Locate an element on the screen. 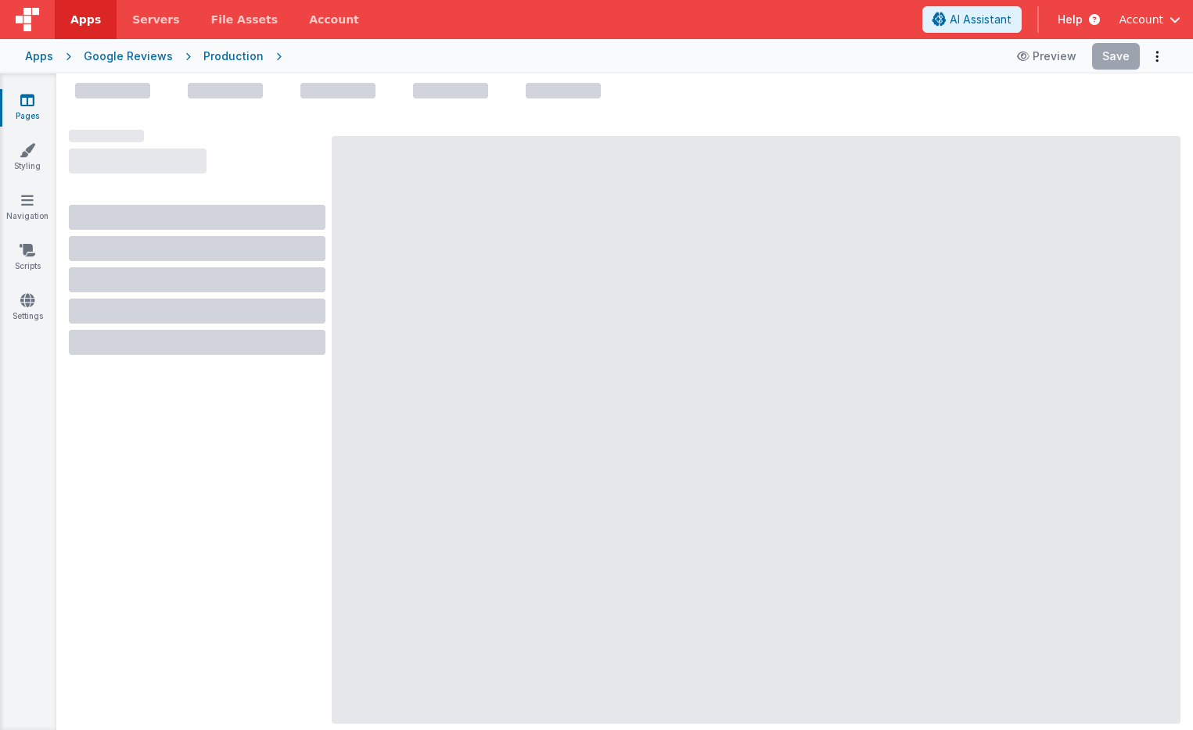 This screenshot has width=1193, height=730. span: Apps is located at coordinates (85, 20).